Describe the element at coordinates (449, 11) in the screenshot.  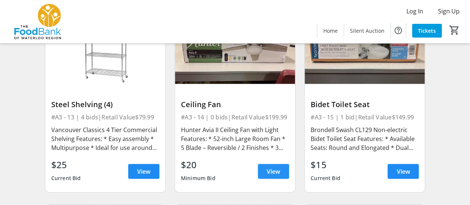
I see `span: Sign Up` at that location.